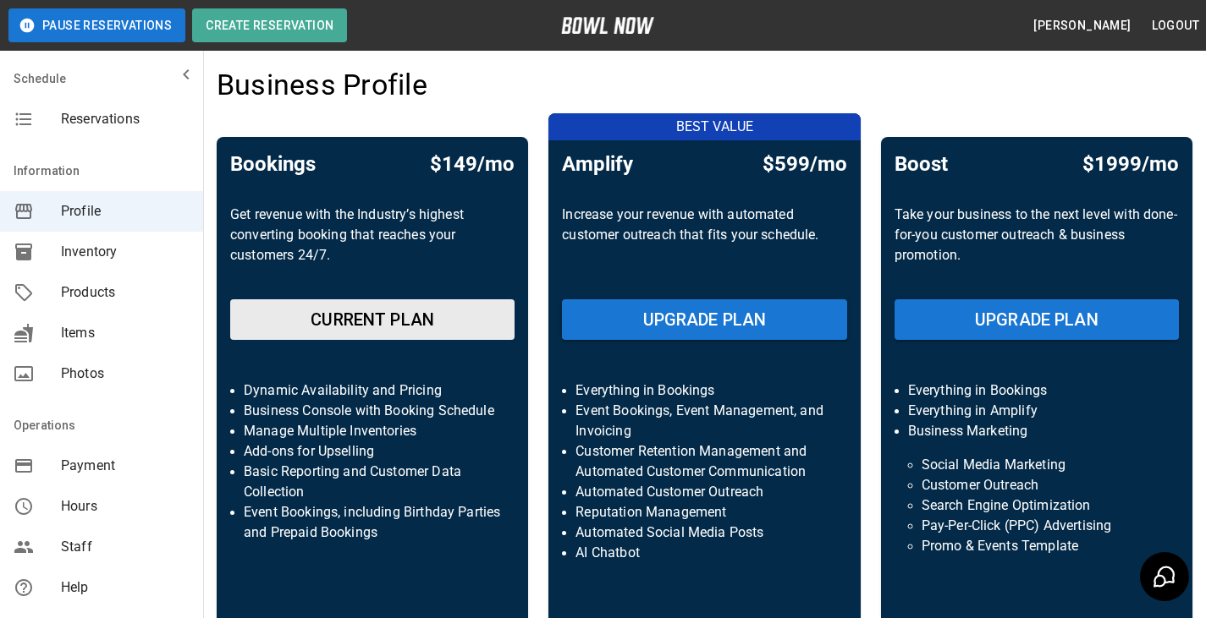 This screenshot has height=618, width=1206. Describe the element at coordinates (1175, 25) in the screenshot. I see `button: Logout` at that location.